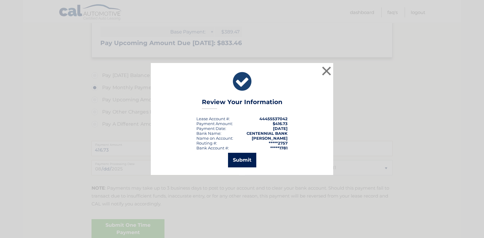 The image size is (484, 238). I want to click on div: Routing #:, so click(207, 143).